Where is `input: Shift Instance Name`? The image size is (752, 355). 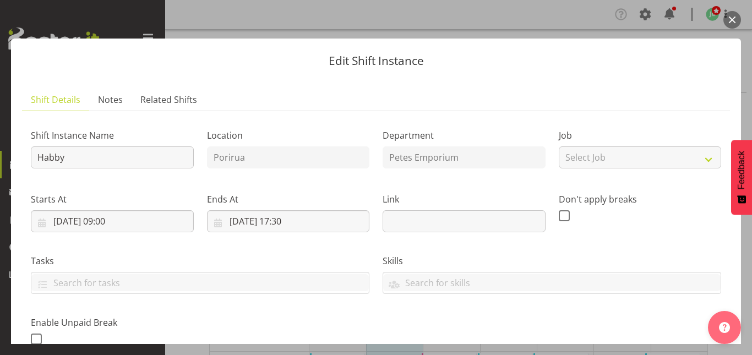 input: Shift Instance Name is located at coordinates (112, 157).